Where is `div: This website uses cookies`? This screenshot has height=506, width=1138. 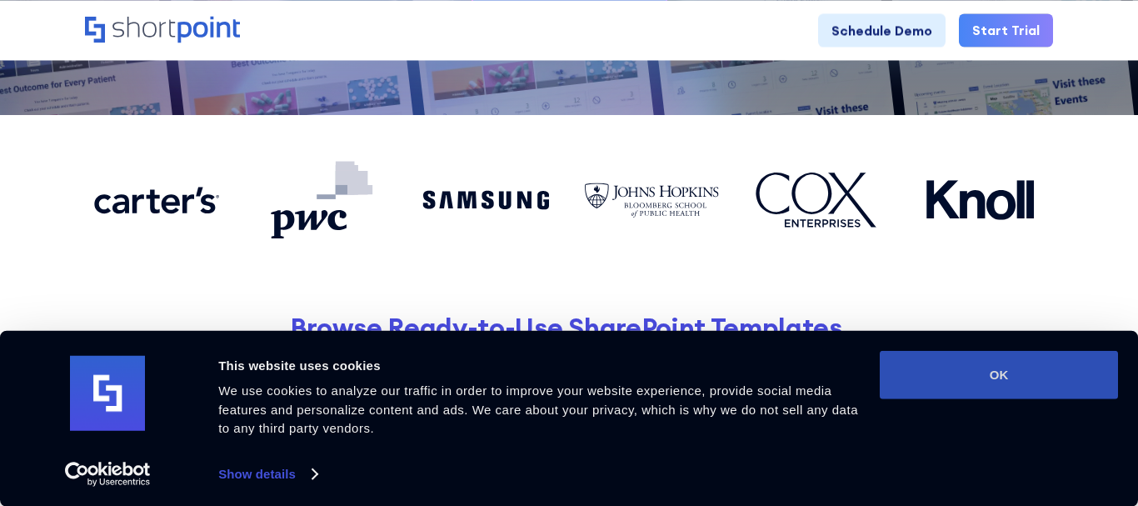 div: This website uses cookies is located at coordinates (539, 365).